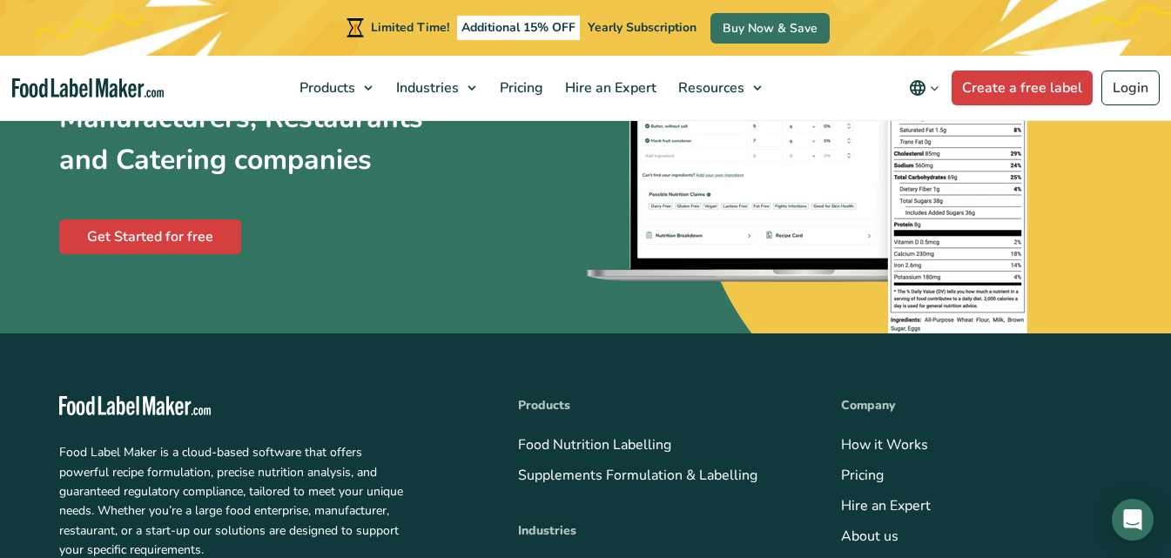 The image size is (1171, 558). What do you see at coordinates (609, 88) in the screenshot?
I see `span: Hire an Expert` at bounding box center [609, 88].